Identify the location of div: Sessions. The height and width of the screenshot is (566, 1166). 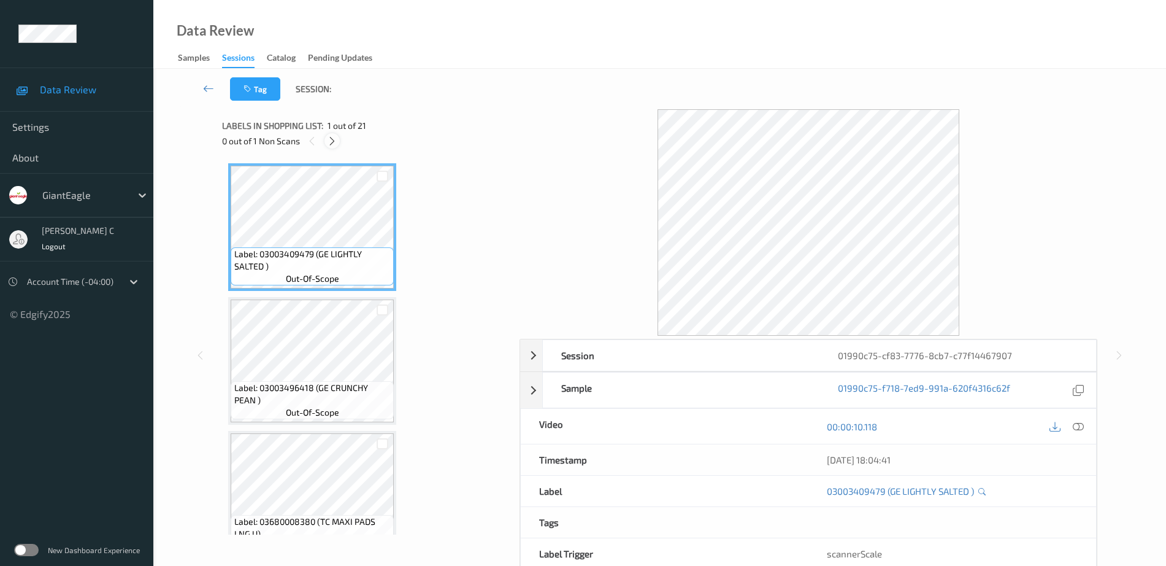
(238, 60).